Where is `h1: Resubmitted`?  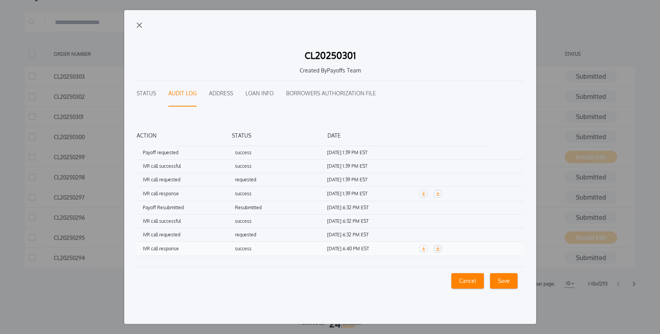
h1: Resubmitted is located at coordinates (281, 208).